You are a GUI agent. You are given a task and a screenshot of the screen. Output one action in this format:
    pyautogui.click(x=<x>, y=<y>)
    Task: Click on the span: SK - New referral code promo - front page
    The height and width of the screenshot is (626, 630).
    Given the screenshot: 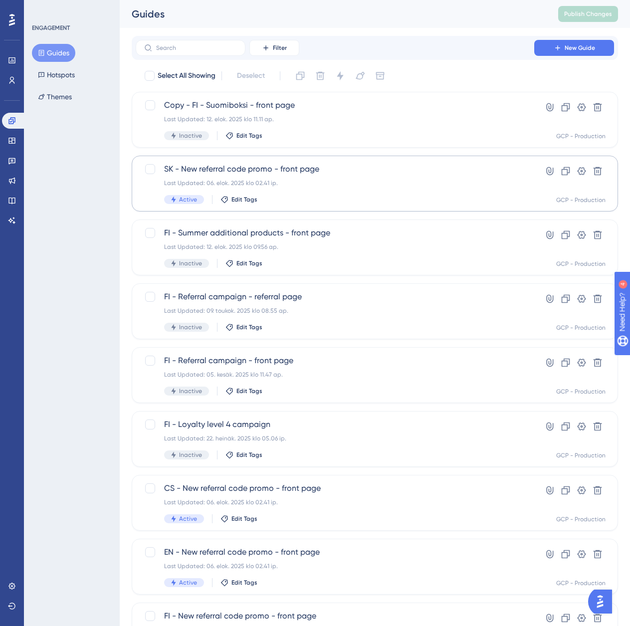 What is the action you would take?
    pyautogui.click(x=335, y=169)
    